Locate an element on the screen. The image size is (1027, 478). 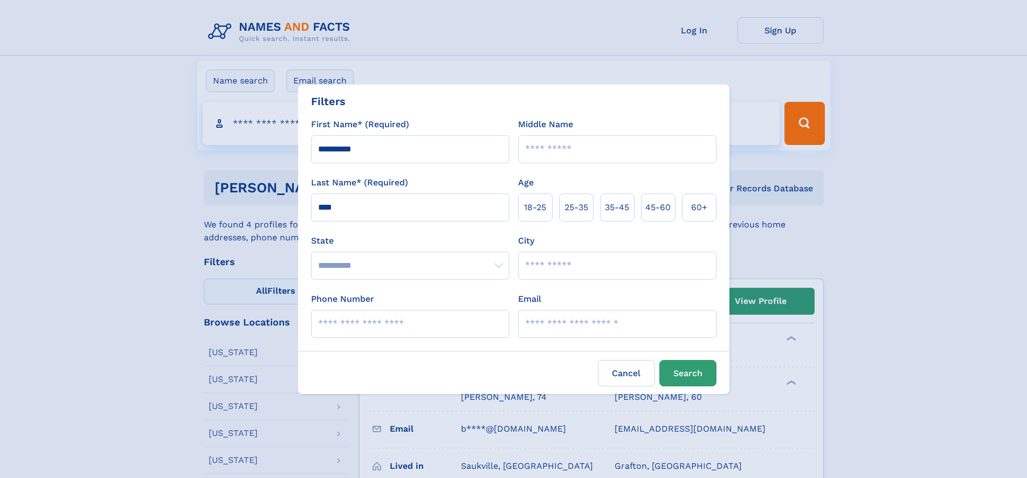
label: Last Name* (Required) is located at coordinates (360, 183).